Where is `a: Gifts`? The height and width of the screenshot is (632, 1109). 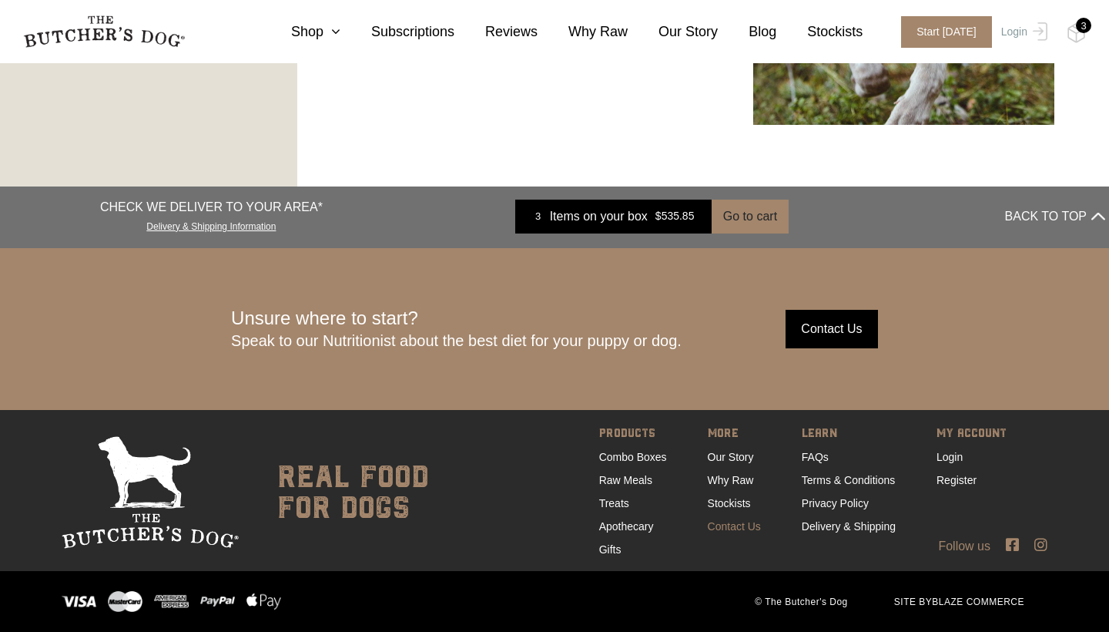 a: Gifts is located at coordinates (610, 549).